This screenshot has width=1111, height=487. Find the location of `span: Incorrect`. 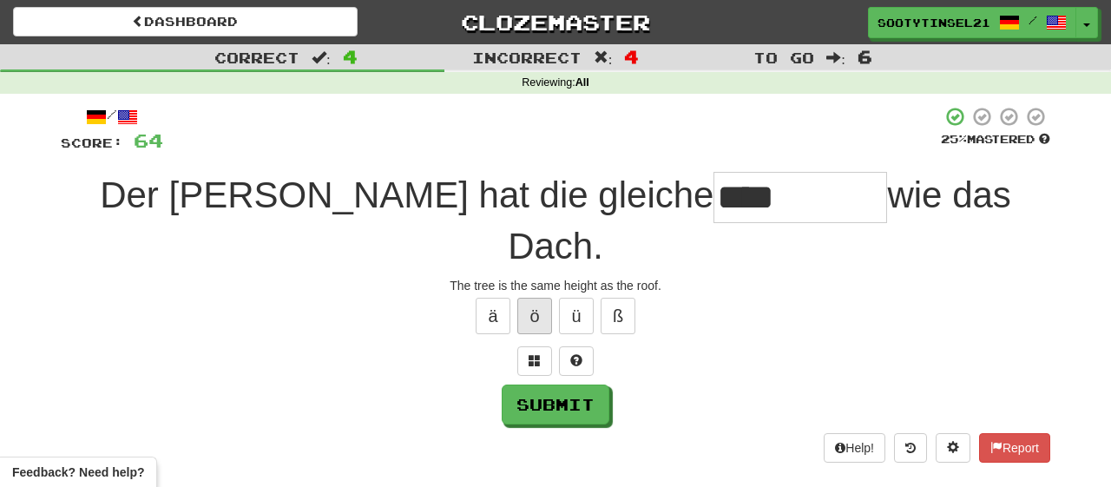

span: Incorrect is located at coordinates (527, 57).